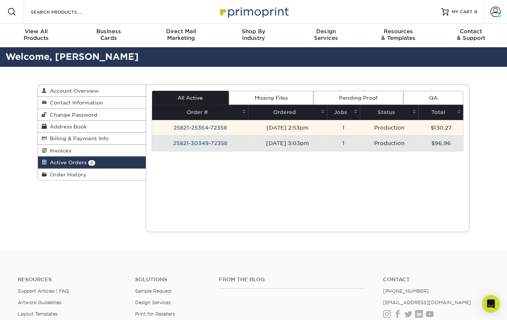 Image resolution: width=507 pixels, height=320 pixels. Describe the element at coordinates (67, 126) in the screenshot. I see `span: Address Book` at that location.